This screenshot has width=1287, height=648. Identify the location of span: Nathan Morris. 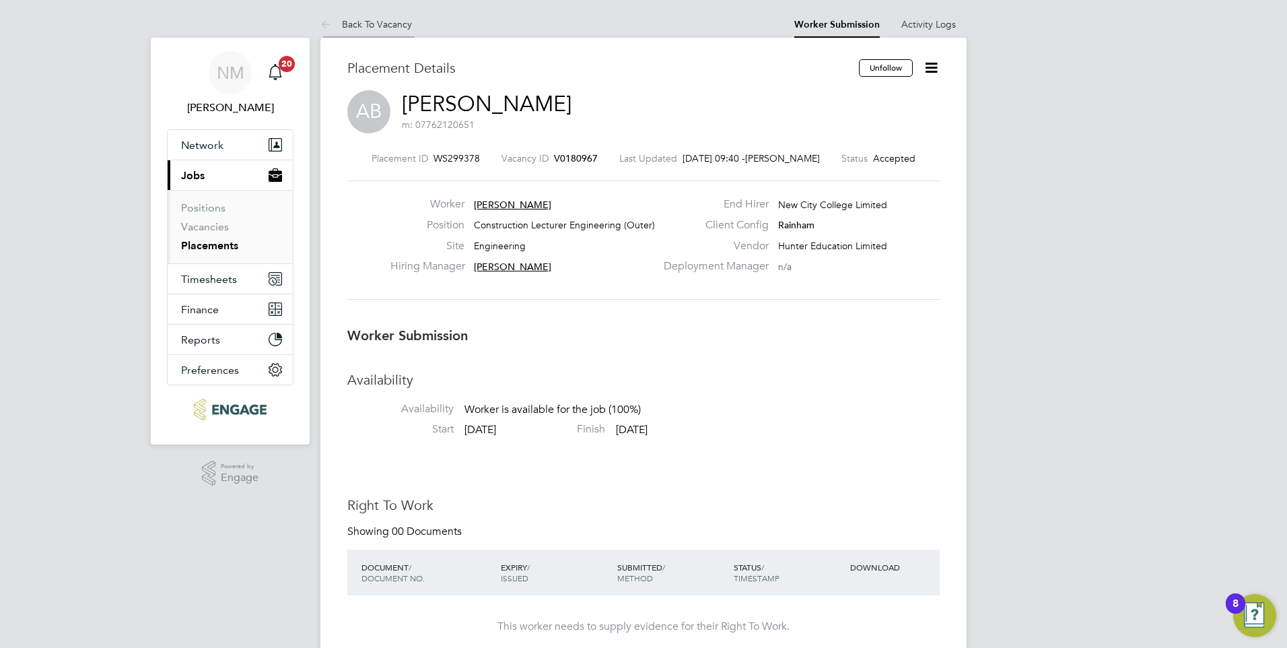
(230, 108).